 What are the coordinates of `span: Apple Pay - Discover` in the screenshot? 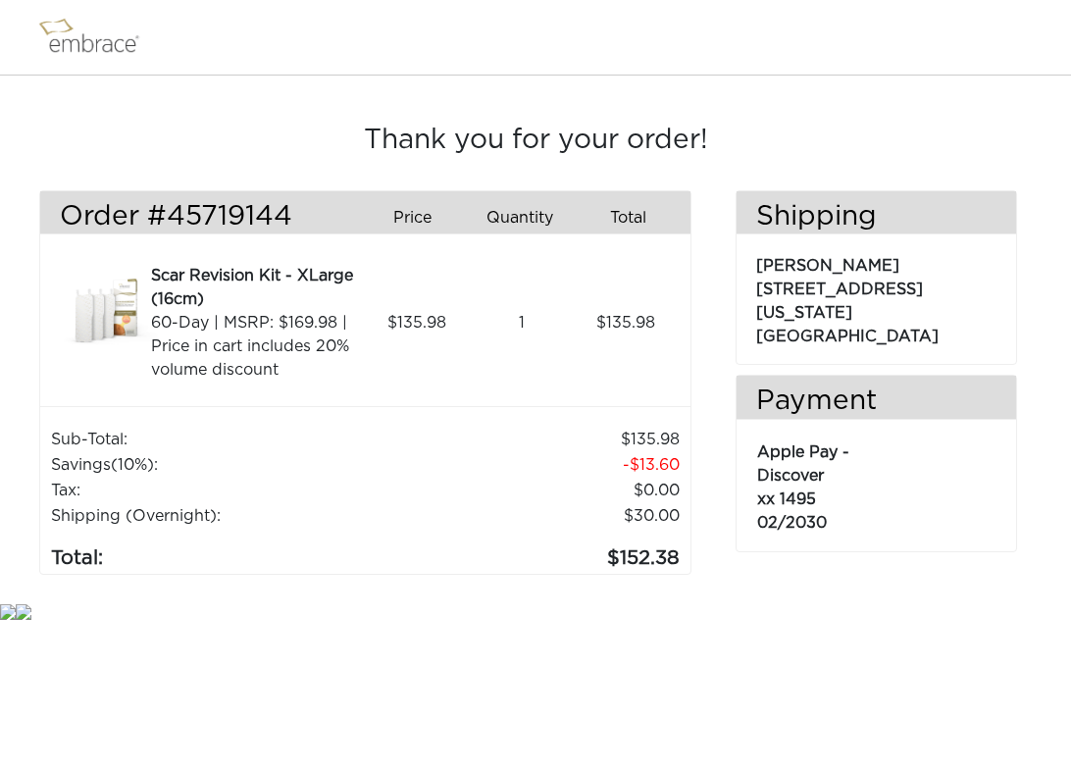 It's located at (803, 464).